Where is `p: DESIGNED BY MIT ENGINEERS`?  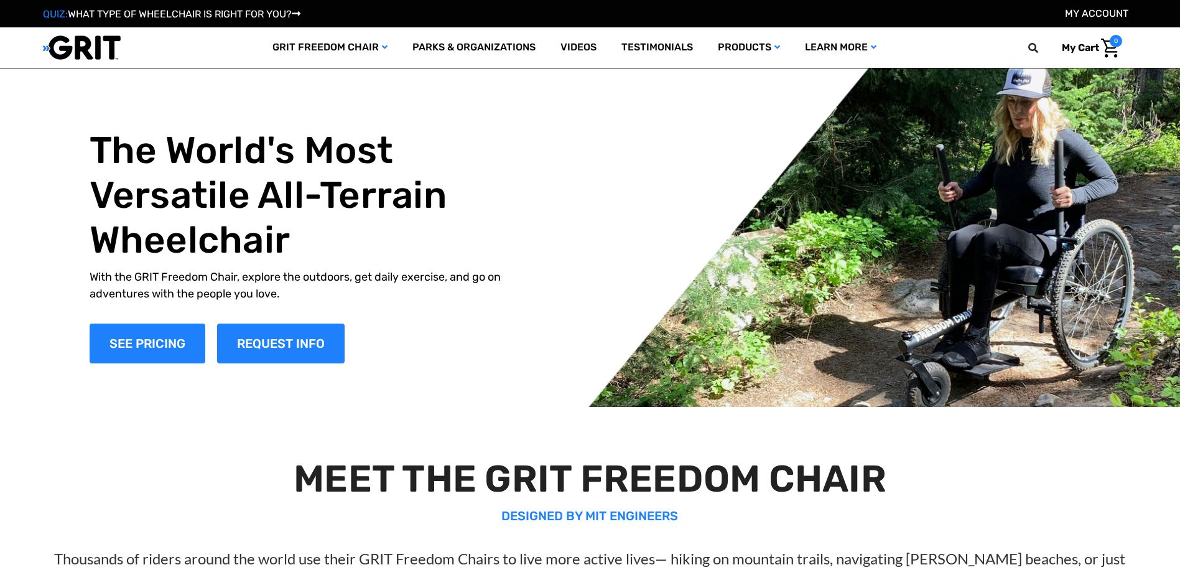
p: DESIGNED BY MIT ENGINEERS is located at coordinates (590, 516).